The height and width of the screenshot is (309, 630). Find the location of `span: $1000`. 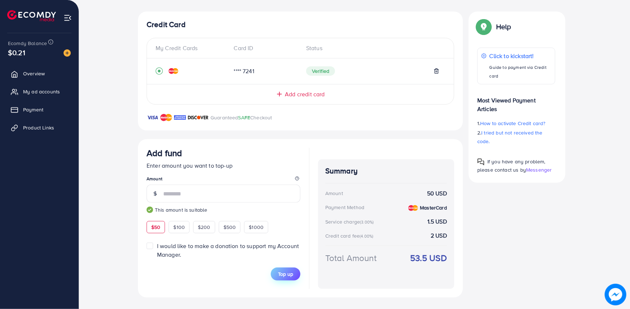

span: $1000 is located at coordinates (256, 227).